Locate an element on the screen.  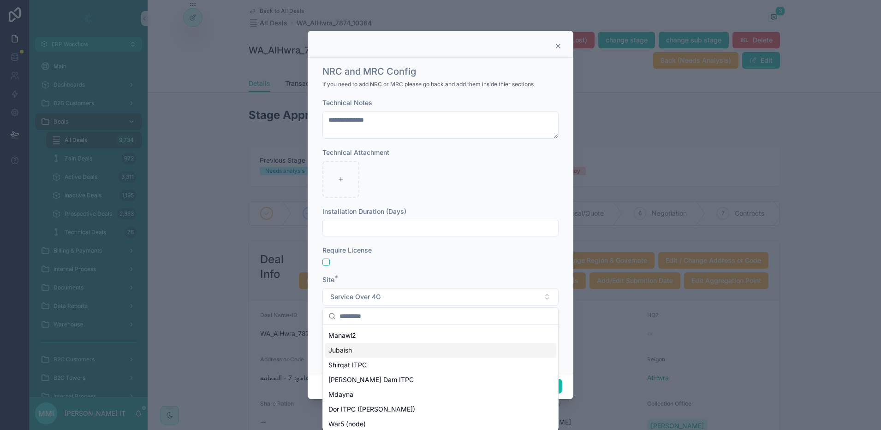
button: Select Button is located at coordinates (440, 297).